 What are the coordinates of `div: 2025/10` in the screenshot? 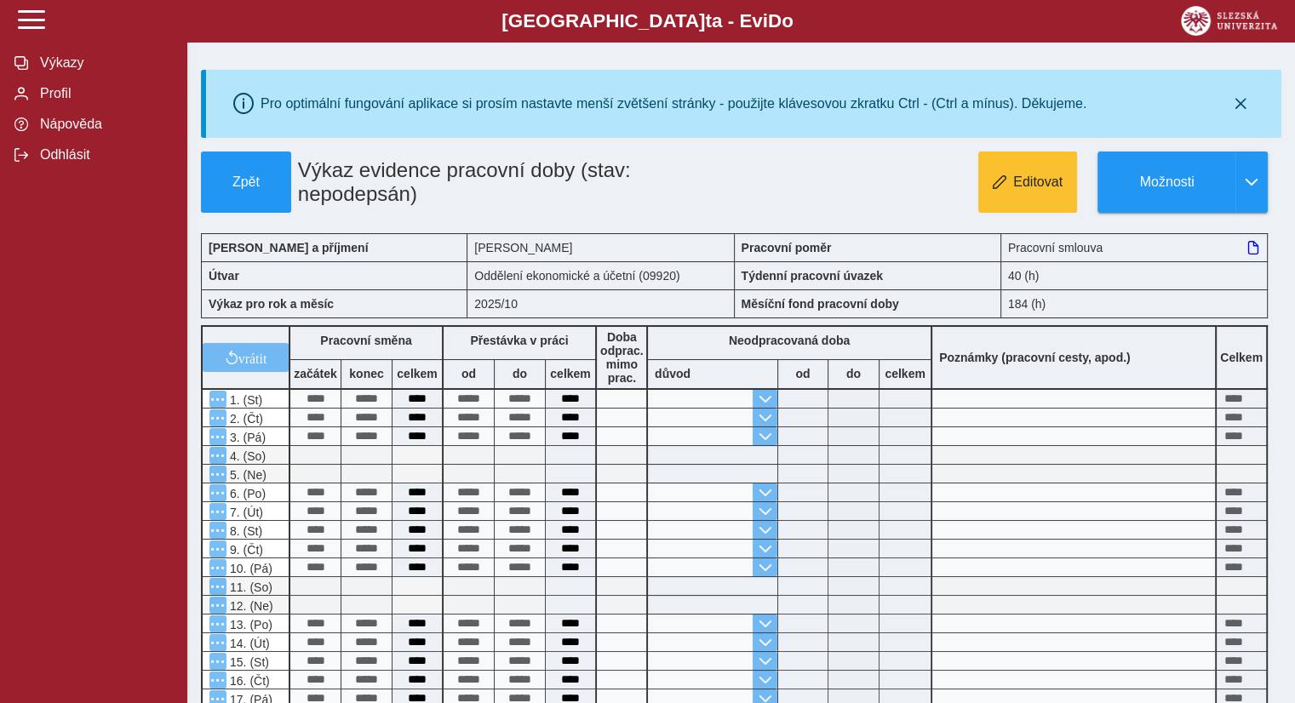 It's located at (600, 304).